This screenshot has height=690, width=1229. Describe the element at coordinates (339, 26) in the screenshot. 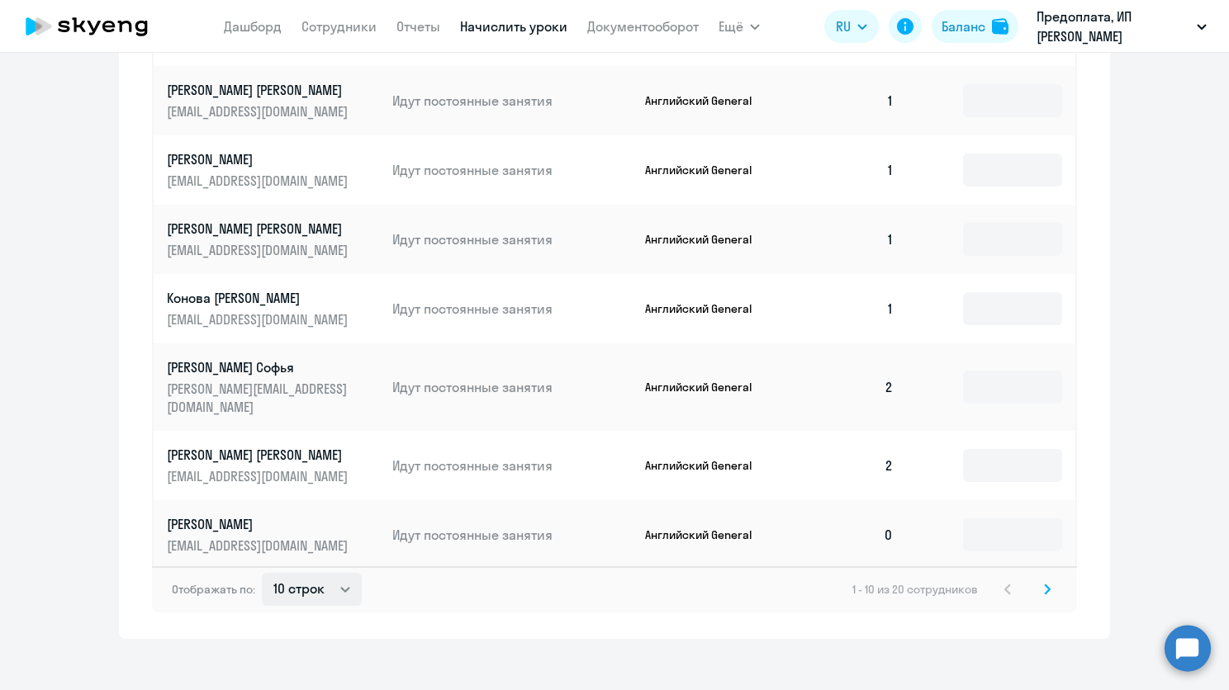

I see `a: Сотрудники` at that location.